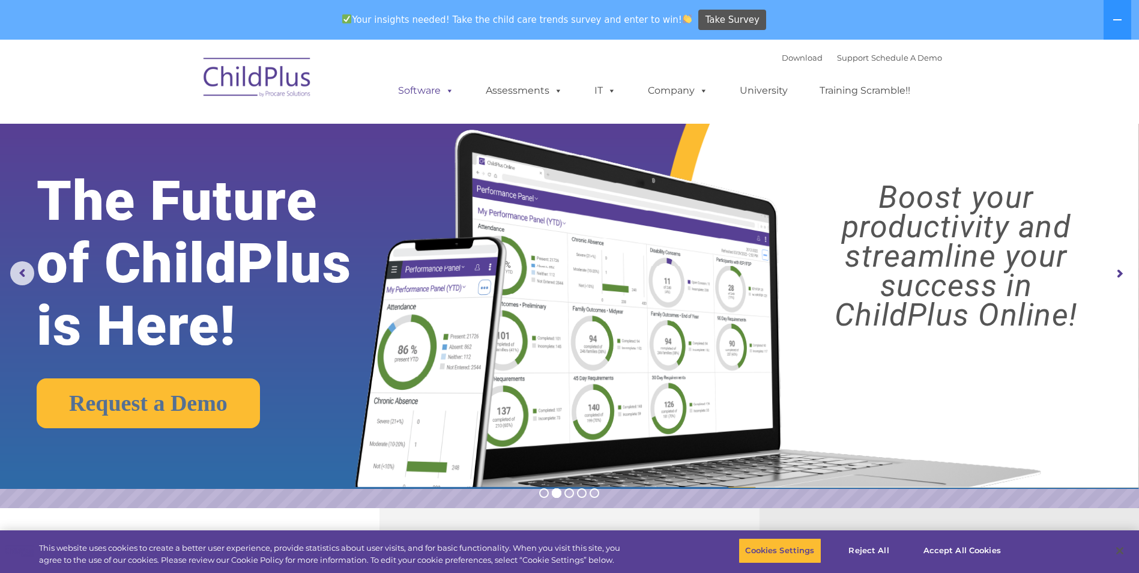 This screenshot has height=573, width=1139. Describe the element at coordinates (524, 91) in the screenshot. I see `a: Assessments` at that location.